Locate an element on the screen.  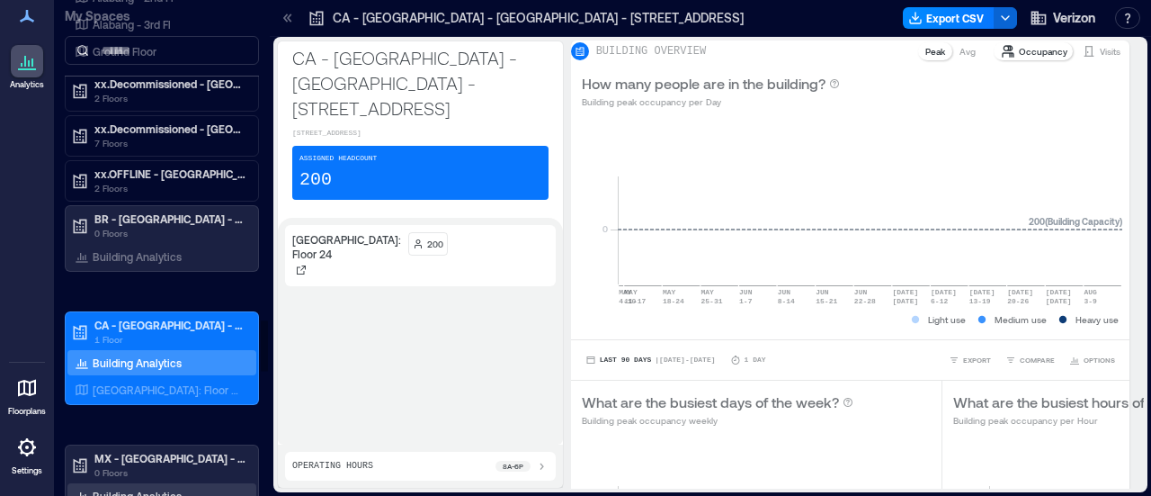
p: BUILDING OVERVIEW is located at coordinates (651, 51).